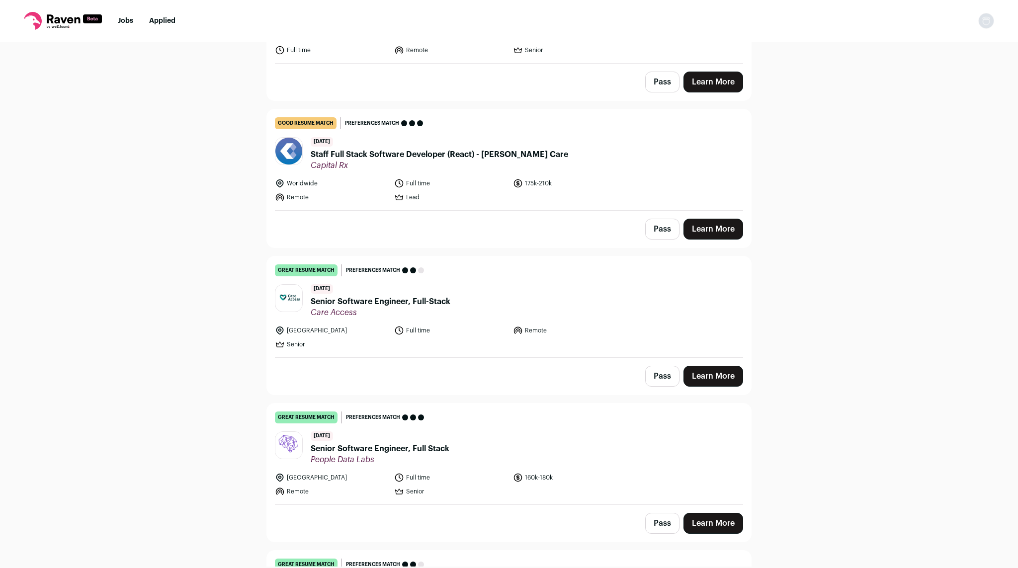  What do you see at coordinates (380, 302) in the screenshot?
I see `span: Senior Software Engineer, Full-Stack` at bounding box center [380, 302].